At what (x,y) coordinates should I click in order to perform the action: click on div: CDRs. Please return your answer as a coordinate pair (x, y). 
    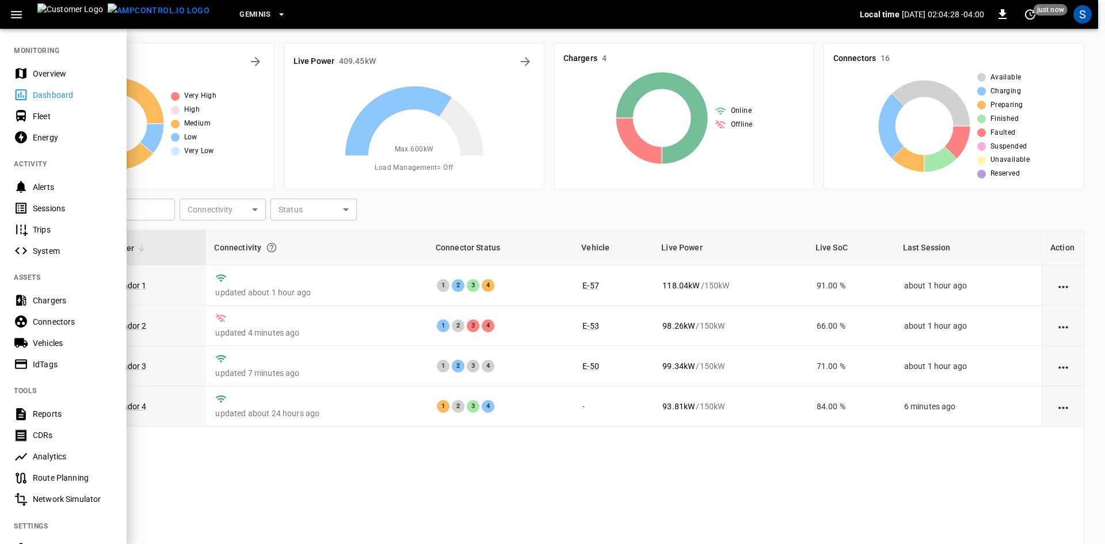
    Looking at the image, I should click on (73, 435).